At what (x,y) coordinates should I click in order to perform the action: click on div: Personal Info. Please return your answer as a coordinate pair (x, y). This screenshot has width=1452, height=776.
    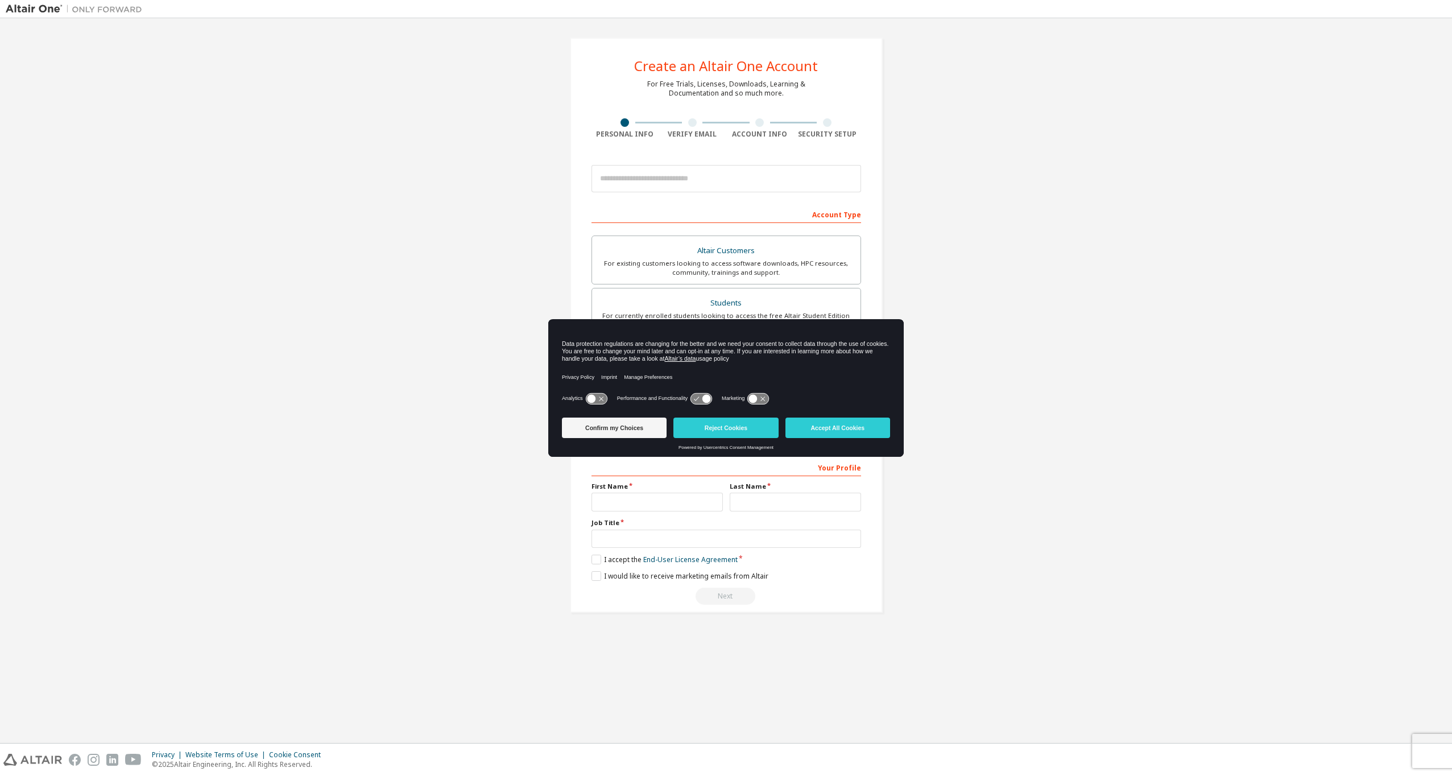
    Looking at the image, I should click on (625, 134).